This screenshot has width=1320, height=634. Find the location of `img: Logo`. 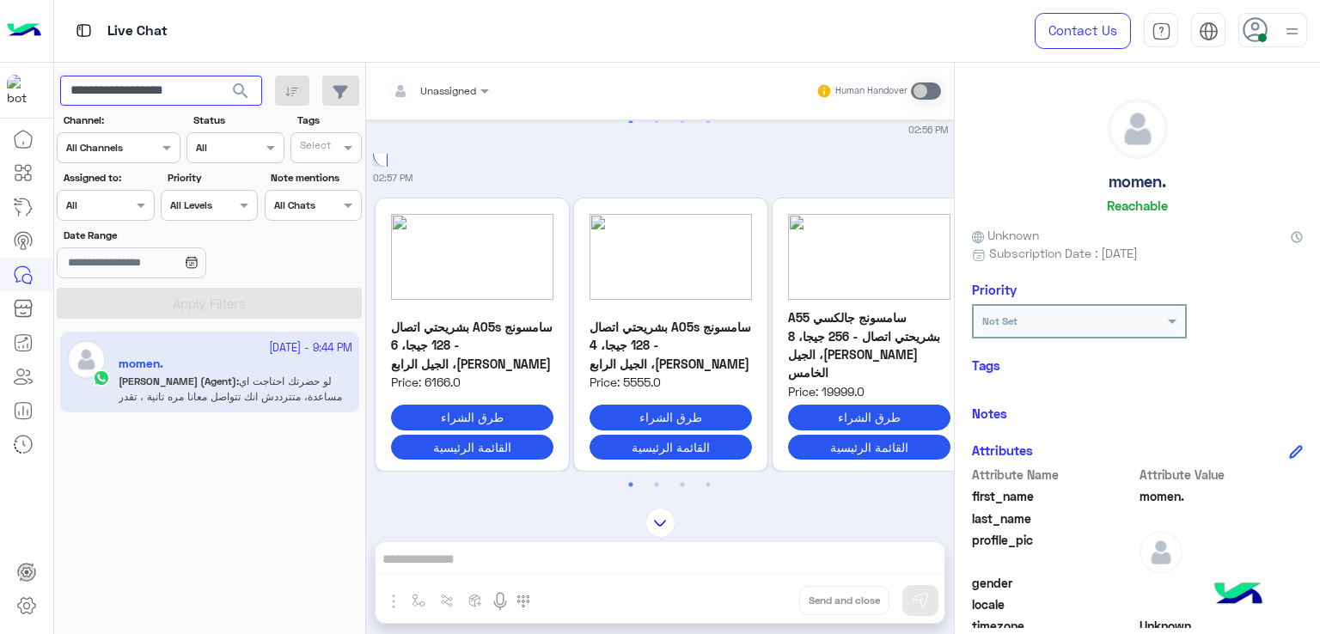

img: Logo is located at coordinates (24, 31).